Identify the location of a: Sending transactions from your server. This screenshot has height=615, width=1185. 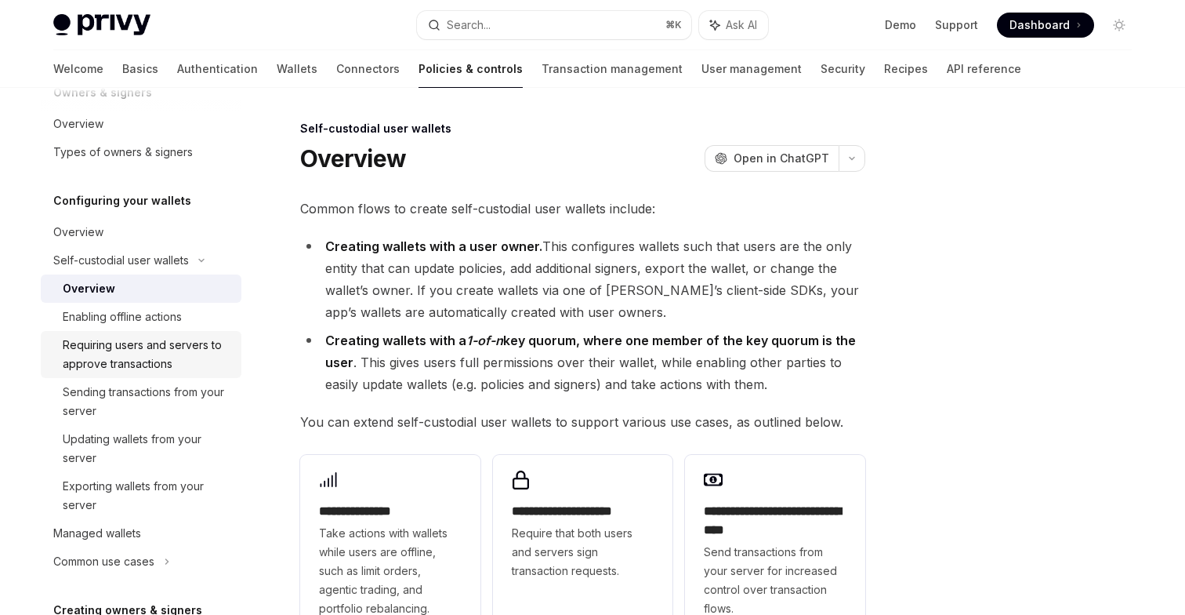
(141, 401).